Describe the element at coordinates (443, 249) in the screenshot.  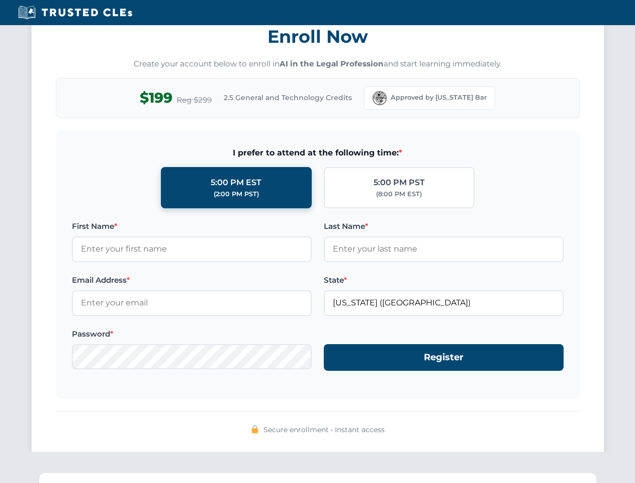
I see `input: Enter your last name` at that location.